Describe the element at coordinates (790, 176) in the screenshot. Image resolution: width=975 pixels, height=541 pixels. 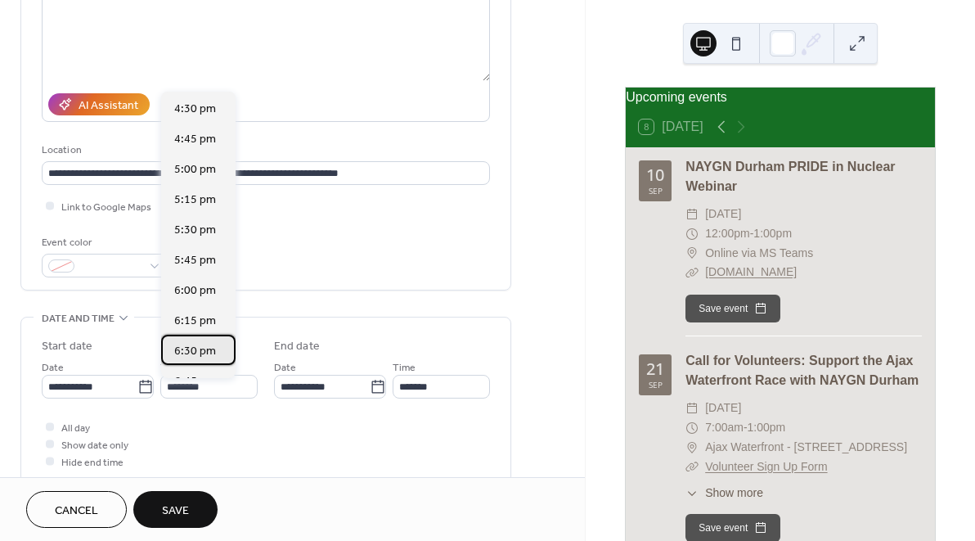
I see `a: NAYGN Durham PRIDE in Nuclear Webinar` at that location.